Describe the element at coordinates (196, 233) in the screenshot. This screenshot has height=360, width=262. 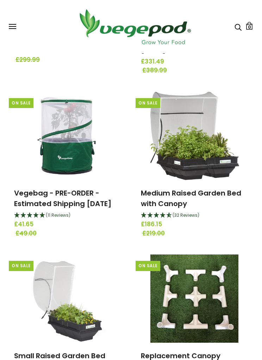
I see `span: £219.00` at that location.